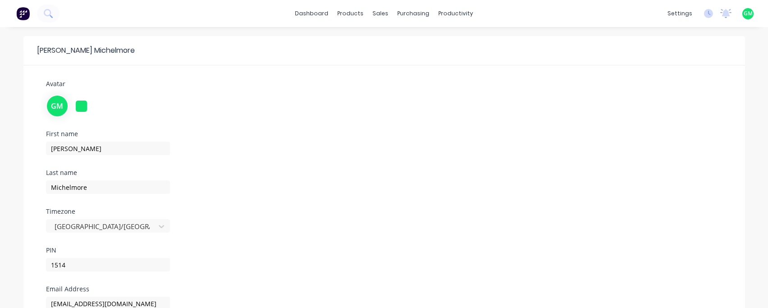 The height and width of the screenshot is (308, 768). I want to click on div: PIN, so click(154, 250).